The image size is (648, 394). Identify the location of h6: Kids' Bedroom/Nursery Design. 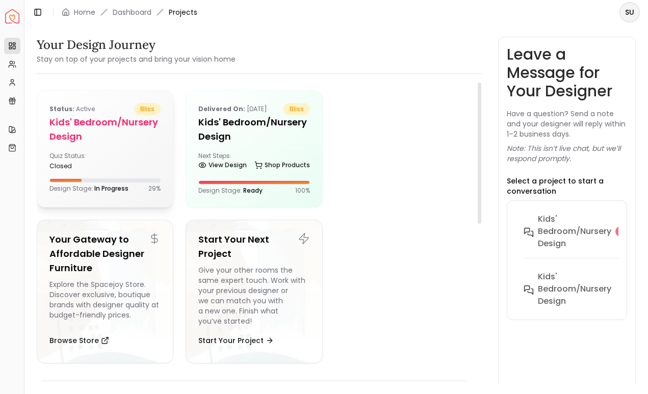
(582, 289).